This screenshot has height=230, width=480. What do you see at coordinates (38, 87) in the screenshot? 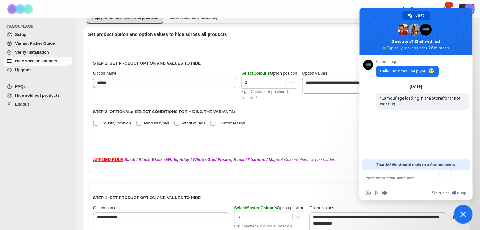
I see `a: FAQs` at bounding box center [38, 87].